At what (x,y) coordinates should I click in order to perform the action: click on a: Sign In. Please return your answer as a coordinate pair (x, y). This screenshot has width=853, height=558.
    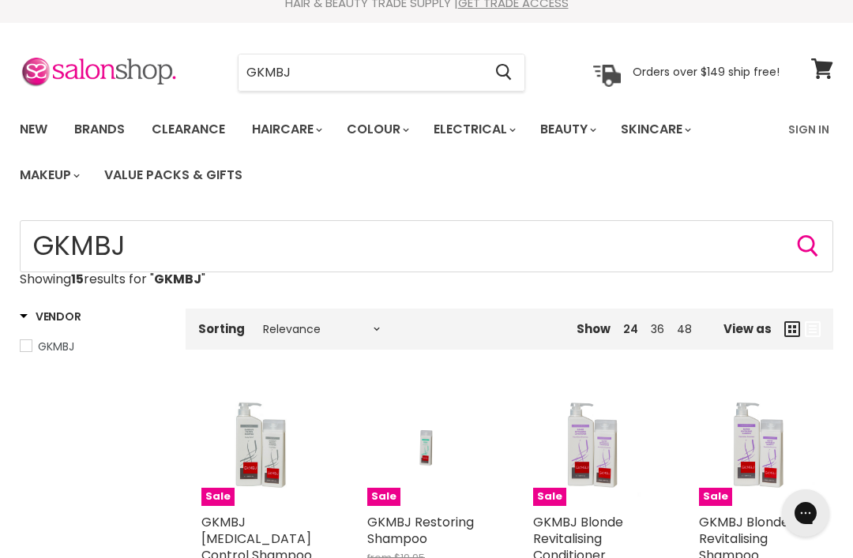
    Looking at the image, I should click on (809, 130).